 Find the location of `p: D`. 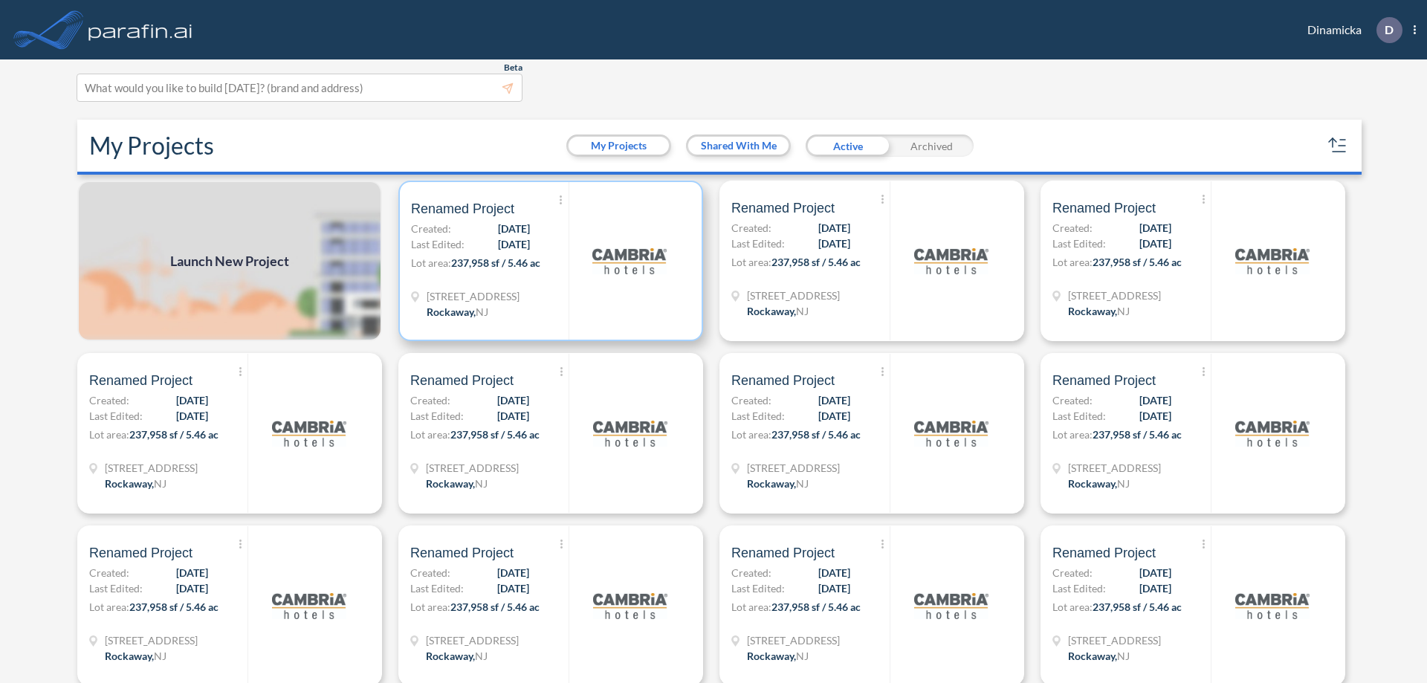

p: D is located at coordinates (1389, 30).